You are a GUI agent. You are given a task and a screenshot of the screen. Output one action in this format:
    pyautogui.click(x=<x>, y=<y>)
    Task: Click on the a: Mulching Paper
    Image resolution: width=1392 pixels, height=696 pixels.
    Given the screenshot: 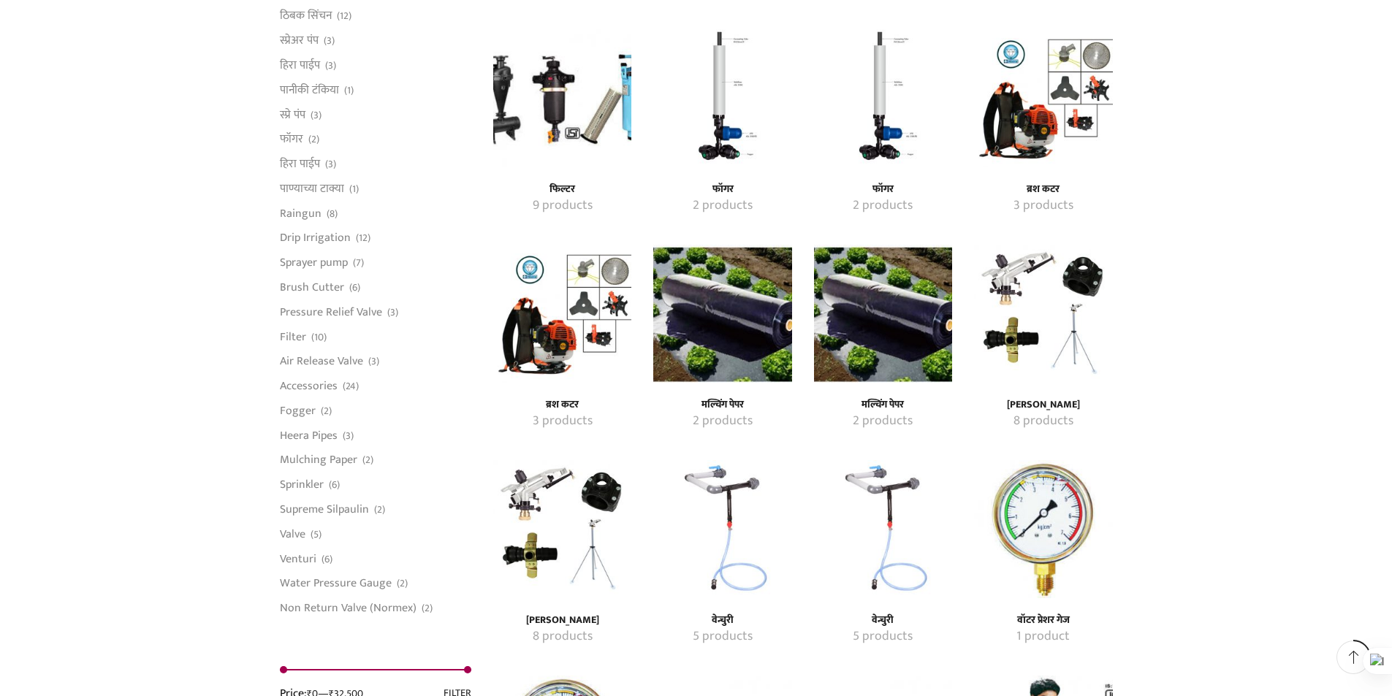 What is the action you would take?
    pyautogui.click(x=319, y=460)
    